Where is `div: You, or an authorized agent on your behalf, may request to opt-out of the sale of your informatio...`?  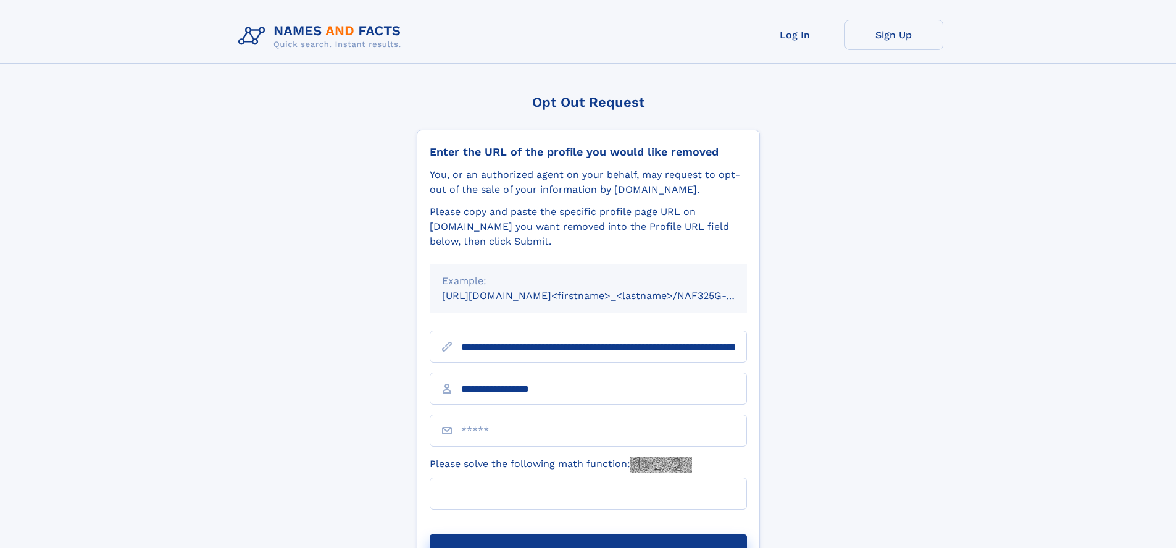 div: You, or an authorized agent on your behalf, may request to opt-out of the sale of your informatio... is located at coordinates (588, 182).